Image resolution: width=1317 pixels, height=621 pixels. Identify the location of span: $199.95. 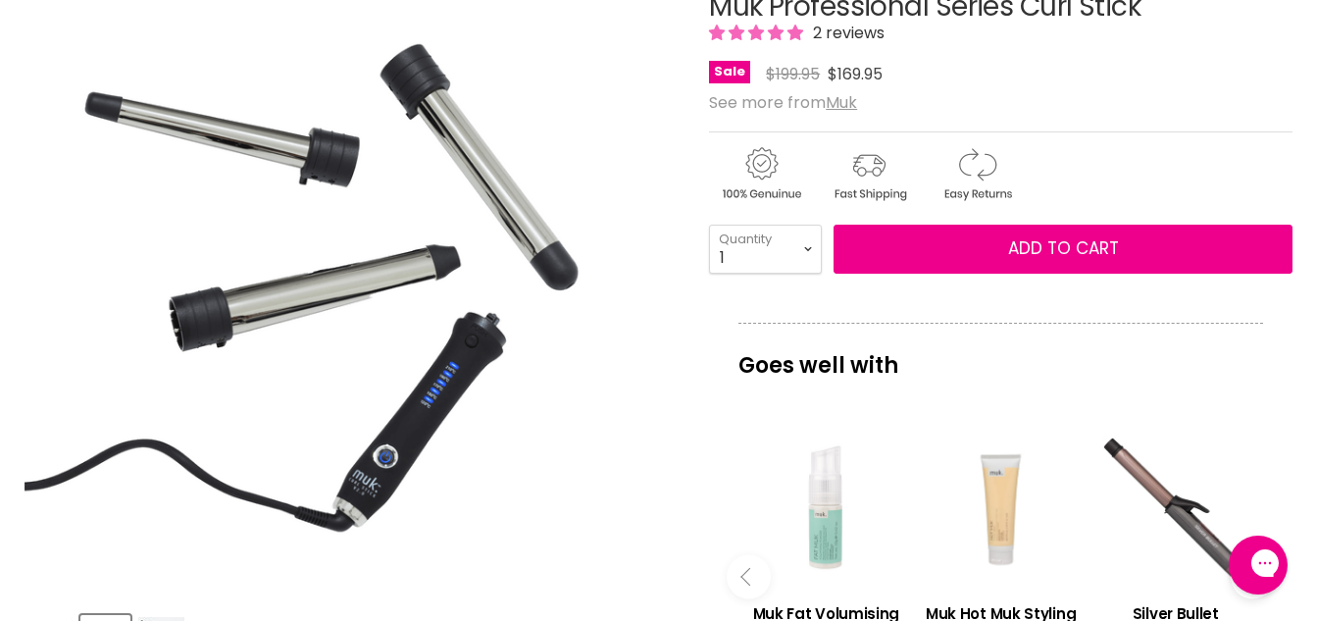
(792, 74).